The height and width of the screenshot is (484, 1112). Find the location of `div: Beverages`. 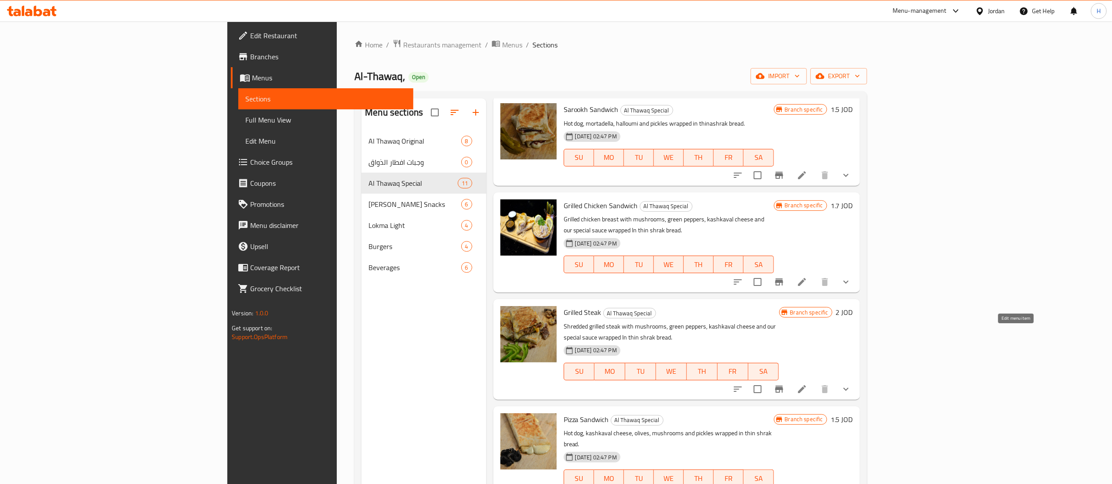

div: Beverages is located at coordinates (415, 268).